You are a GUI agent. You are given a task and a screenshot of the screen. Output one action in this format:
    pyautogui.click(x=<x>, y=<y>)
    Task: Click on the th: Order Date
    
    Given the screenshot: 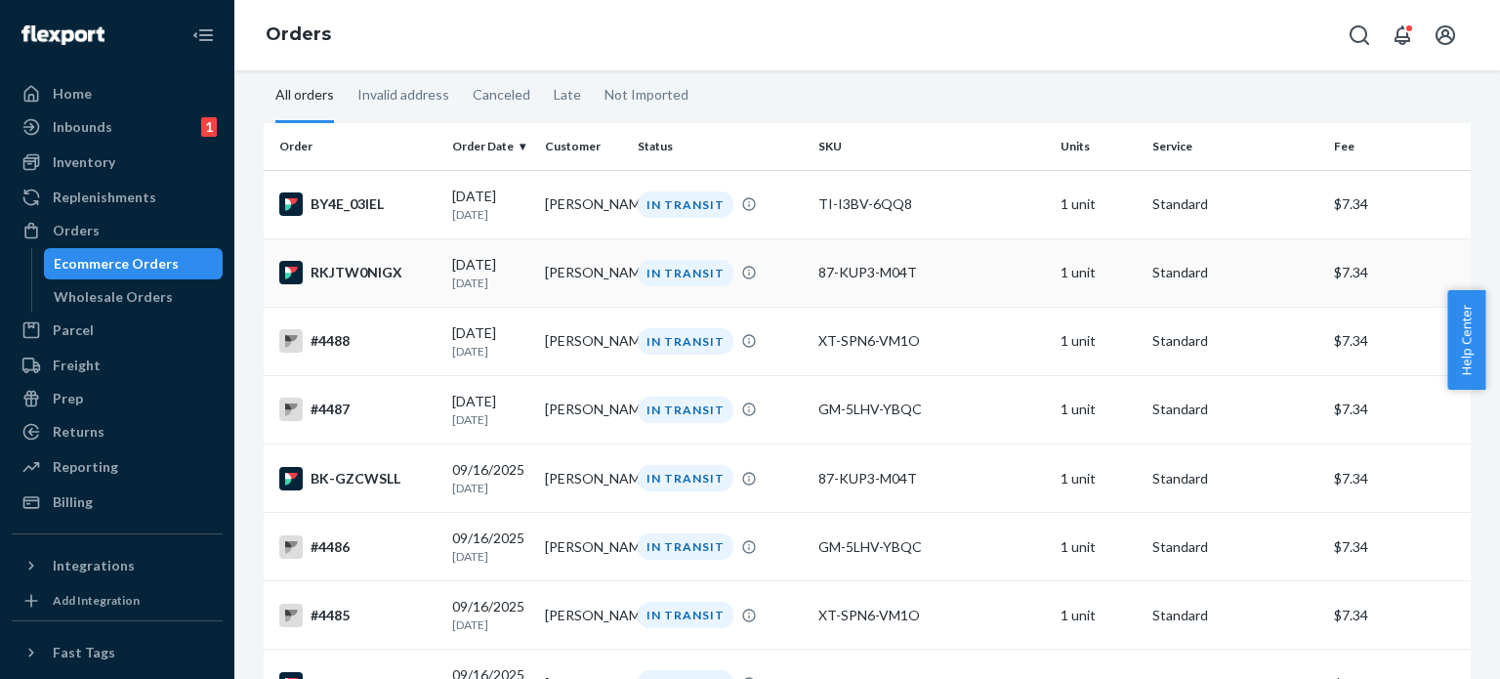 What is the action you would take?
    pyautogui.click(x=490, y=147)
    